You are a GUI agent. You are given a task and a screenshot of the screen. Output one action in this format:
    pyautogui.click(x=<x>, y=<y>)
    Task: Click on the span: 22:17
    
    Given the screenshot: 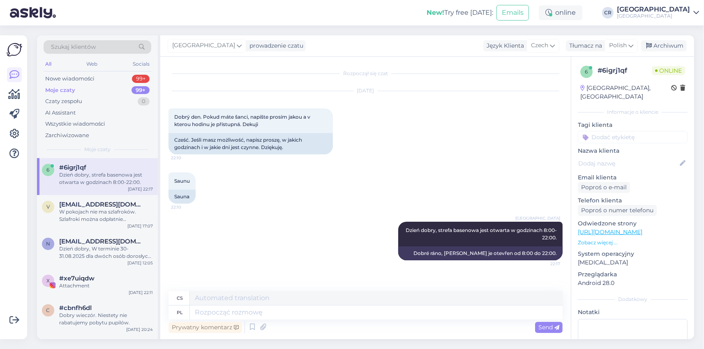 What is the action you would take?
    pyautogui.click(x=545, y=264)
    